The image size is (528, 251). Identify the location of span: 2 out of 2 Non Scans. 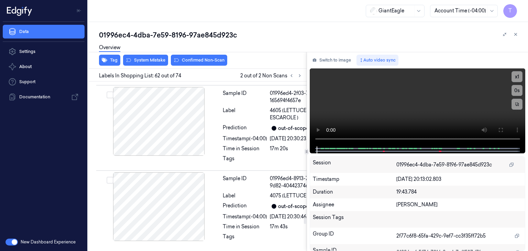
(272, 76).